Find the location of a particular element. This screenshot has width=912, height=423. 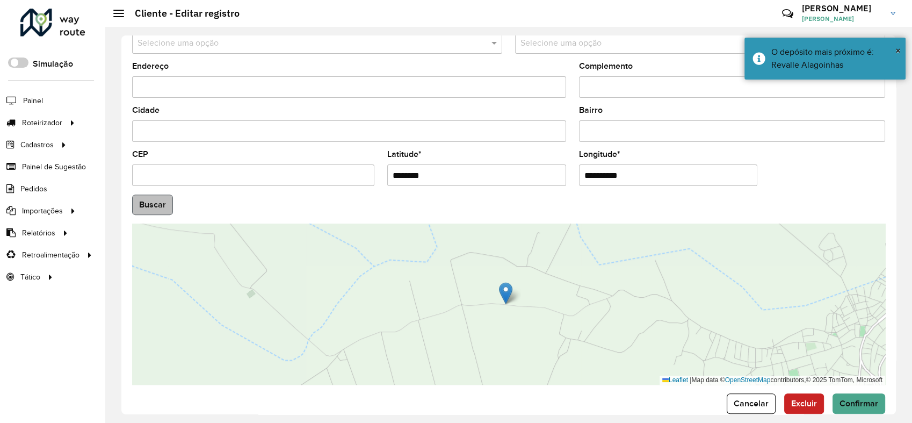

label: Longitude is located at coordinates (600, 154).